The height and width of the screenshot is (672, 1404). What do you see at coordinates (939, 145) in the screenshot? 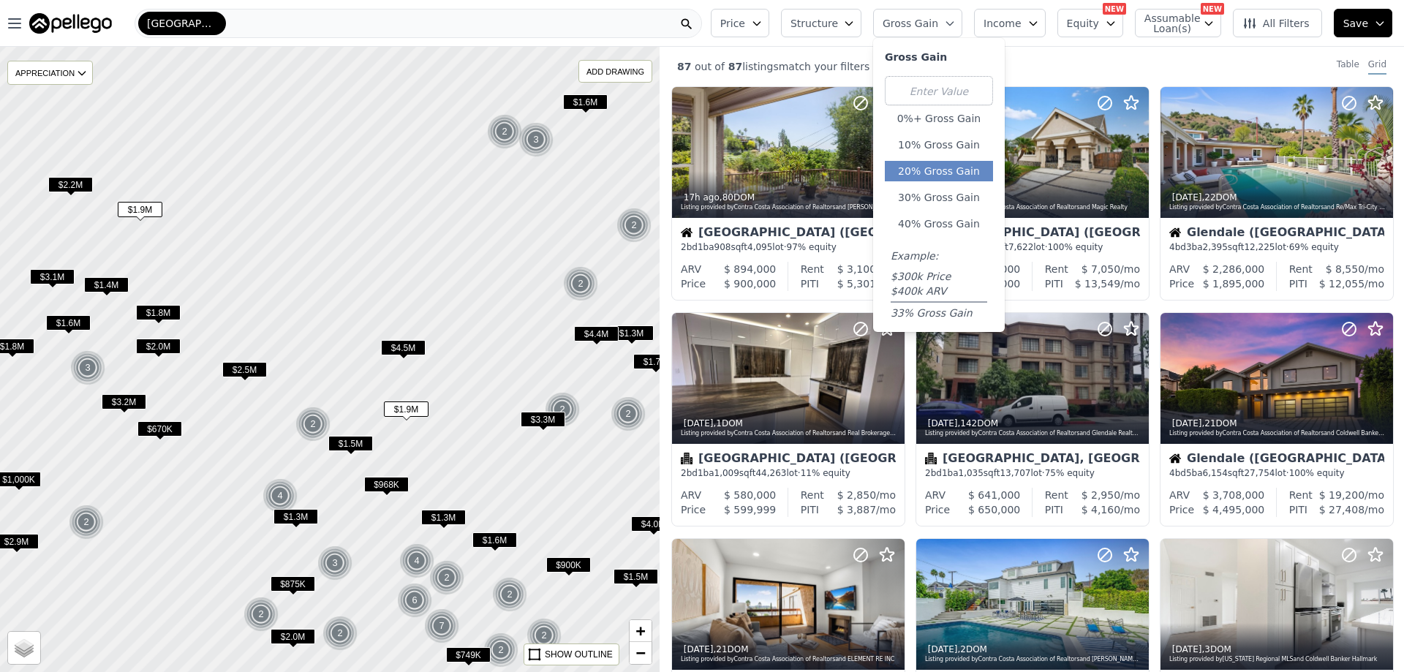
I see `button: 10% Gross Gain` at bounding box center [939, 145].